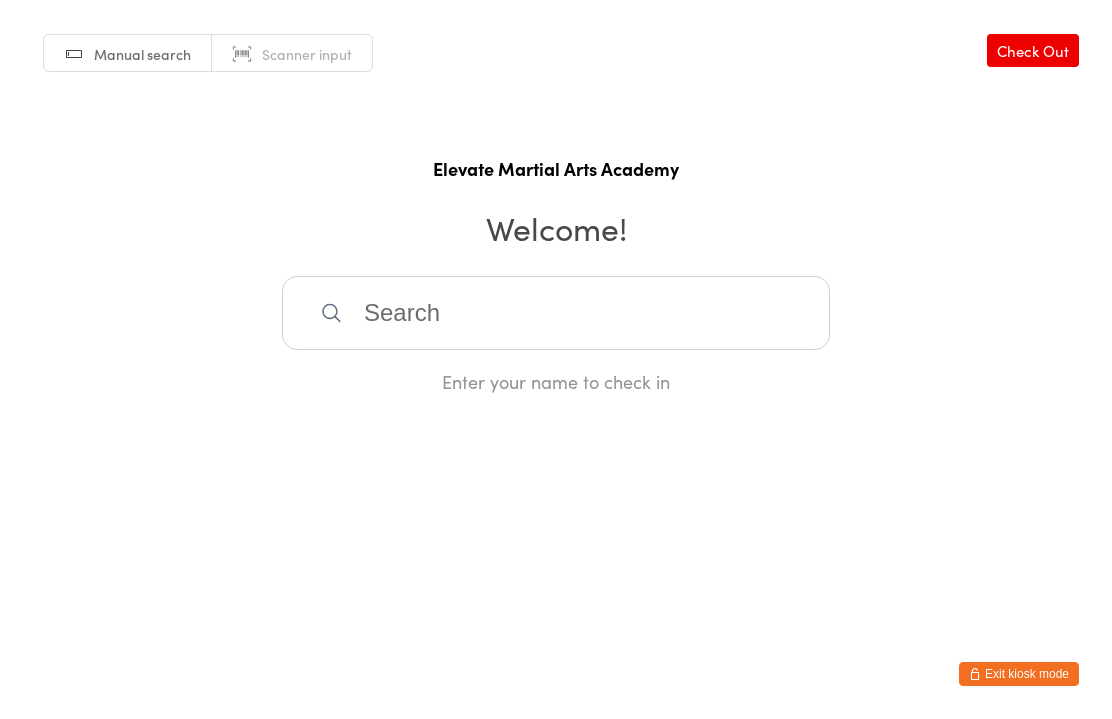 The width and height of the screenshot is (1112, 719). I want to click on input: Search, so click(556, 313).